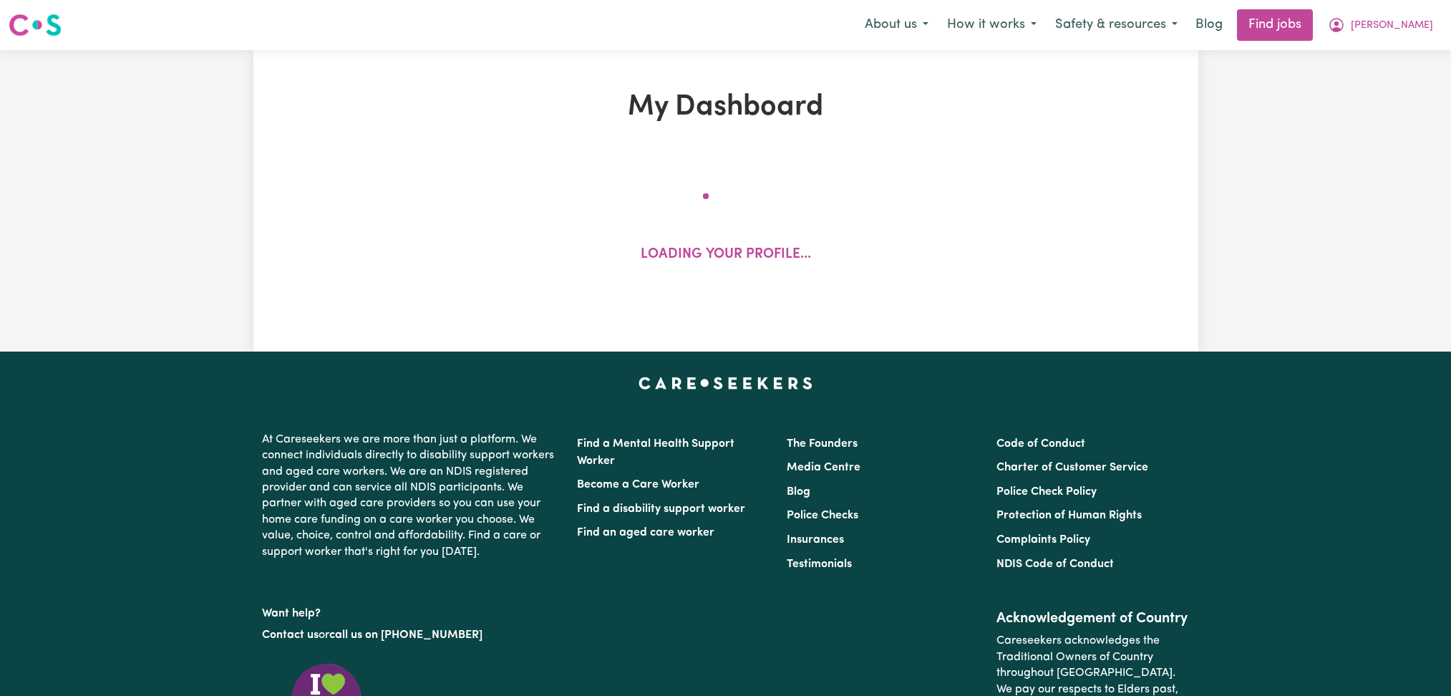  What do you see at coordinates (290, 635) in the screenshot?
I see `a: Contact us` at bounding box center [290, 635].